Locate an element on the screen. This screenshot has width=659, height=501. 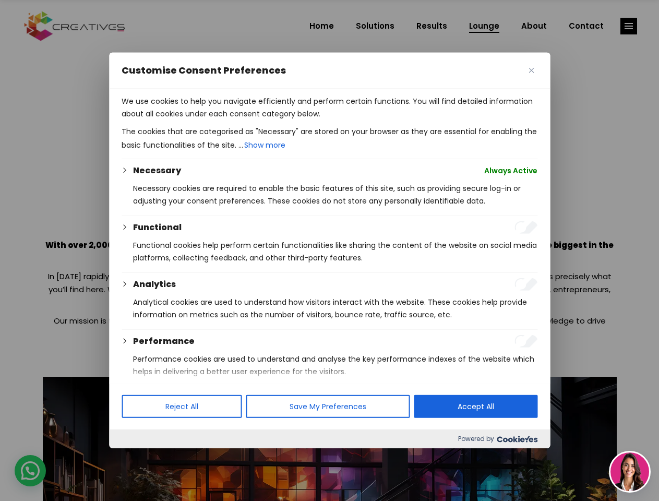
button: Reject All is located at coordinates (182, 407).